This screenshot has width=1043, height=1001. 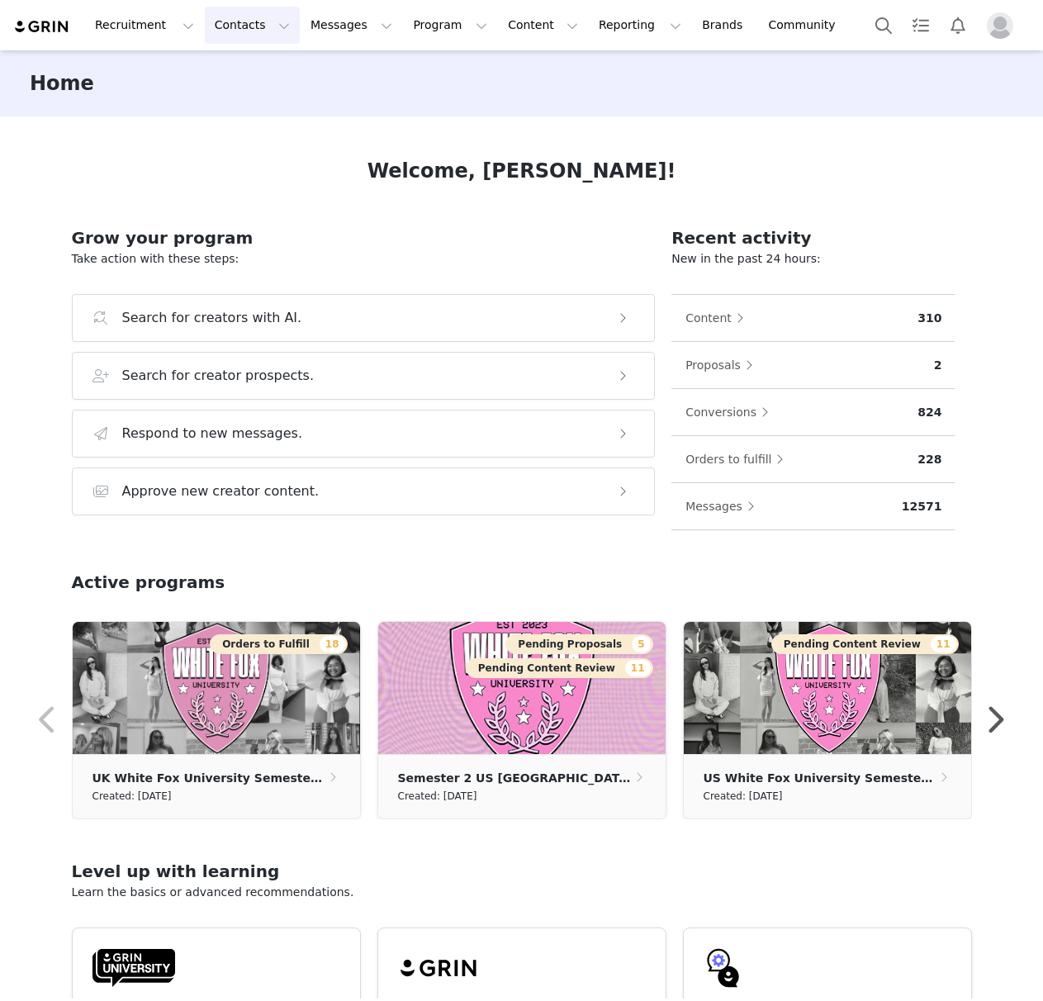 I want to click on p: US White Fox University Semester 1 2024, so click(x=820, y=778).